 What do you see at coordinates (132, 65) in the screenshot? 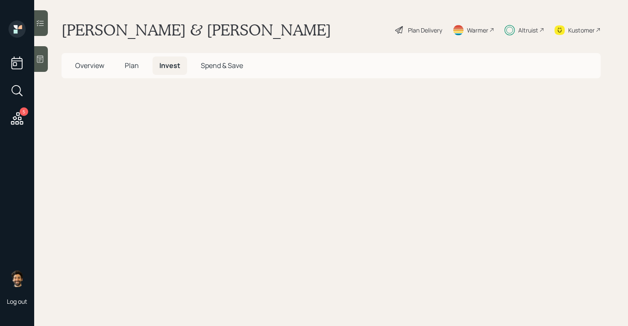
I see `span: Plan` at bounding box center [132, 65].